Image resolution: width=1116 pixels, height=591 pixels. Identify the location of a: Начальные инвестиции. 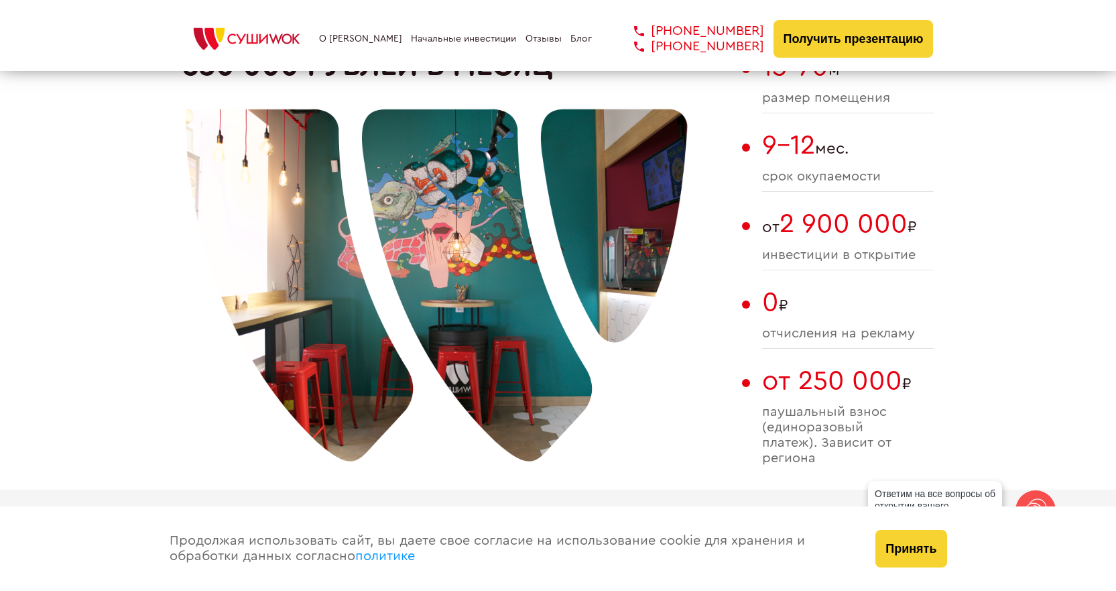
(463, 39).